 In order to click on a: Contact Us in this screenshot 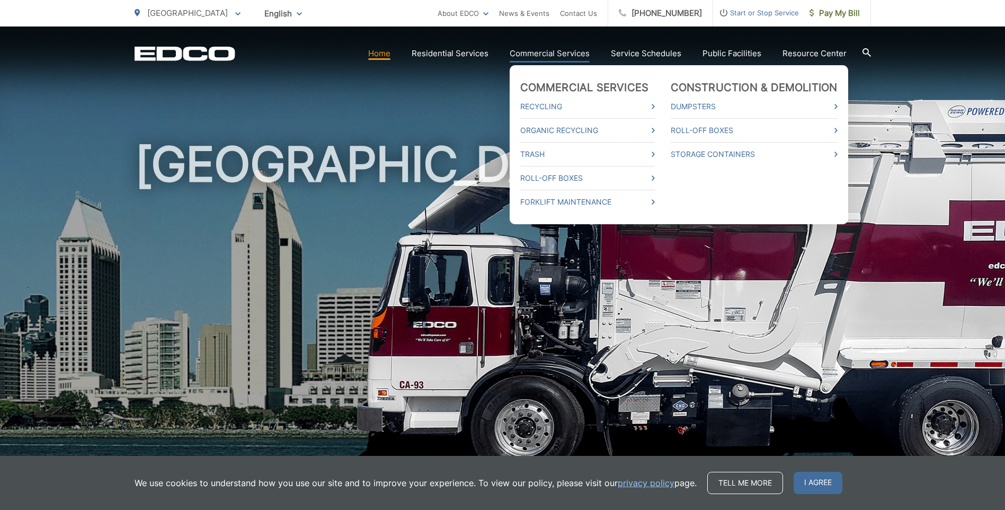, I will do `click(578, 13)`.